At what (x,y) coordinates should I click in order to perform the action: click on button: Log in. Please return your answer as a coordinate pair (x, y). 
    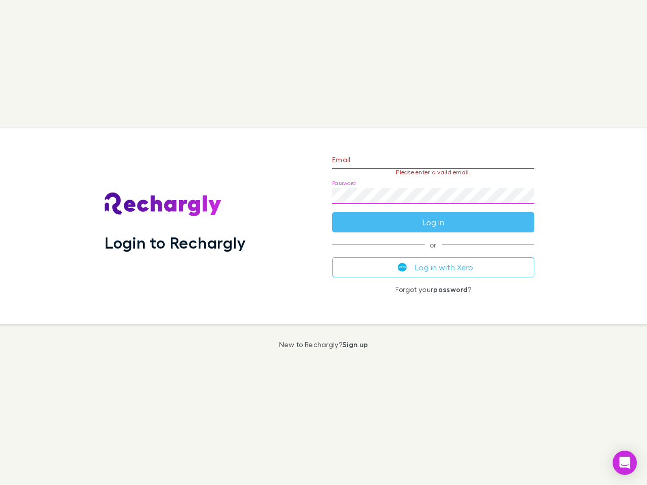
    Looking at the image, I should click on (433, 222).